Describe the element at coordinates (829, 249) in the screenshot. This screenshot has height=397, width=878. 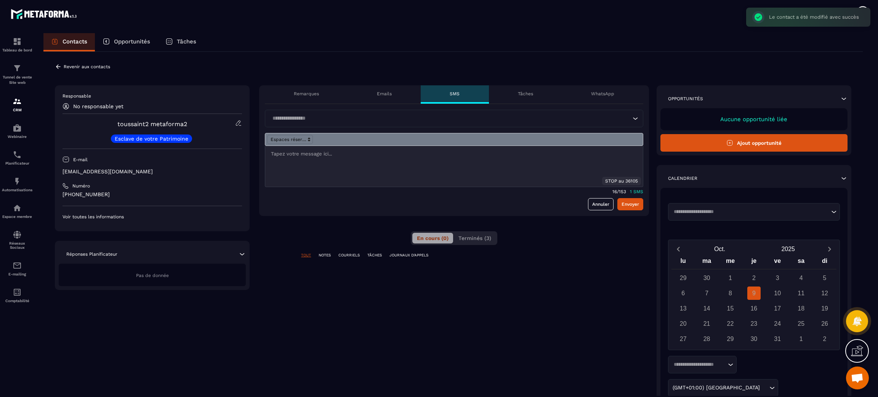
I see `button: Next month` at that location.